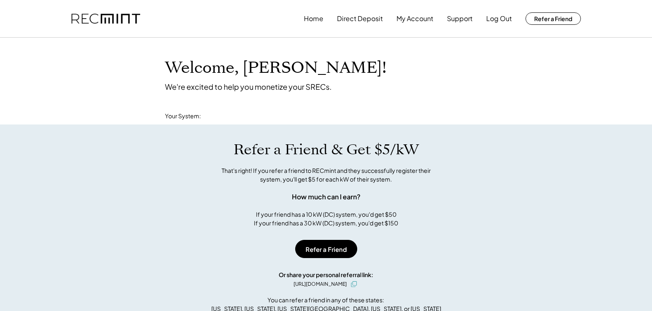 This screenshot has height=311, width=652. Describe the element at coordinates (354, 284) in the screenshot. I see `button: click to copy` at that location.